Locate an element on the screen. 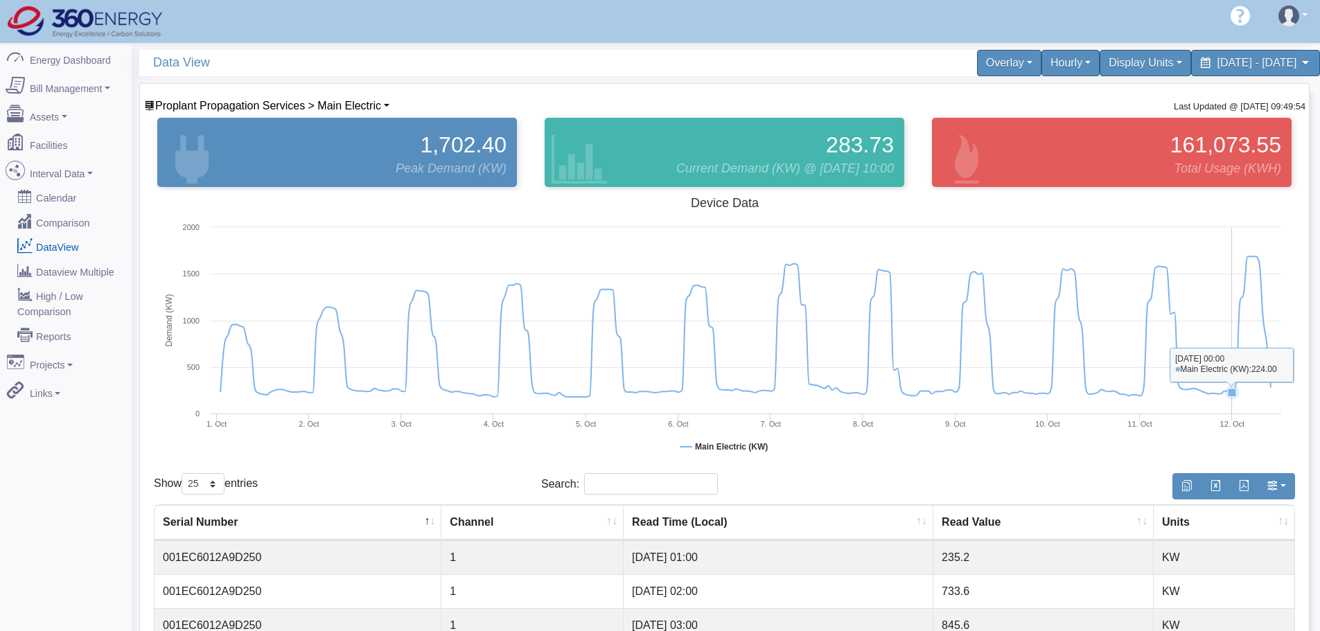  th: Read Time (Local) : activate to sort column ascending is located at coordinates (778, 522).